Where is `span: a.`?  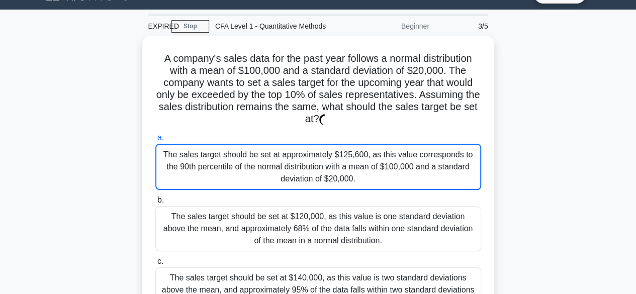 span: a. is located at coordinates (160, 137).